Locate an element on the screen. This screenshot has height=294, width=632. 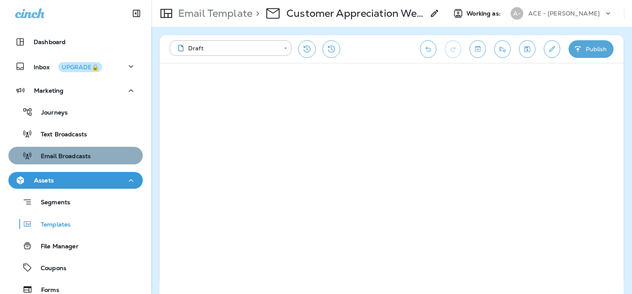
button: InboxUPGRADE🔒 is located at coordinates (76, 66).